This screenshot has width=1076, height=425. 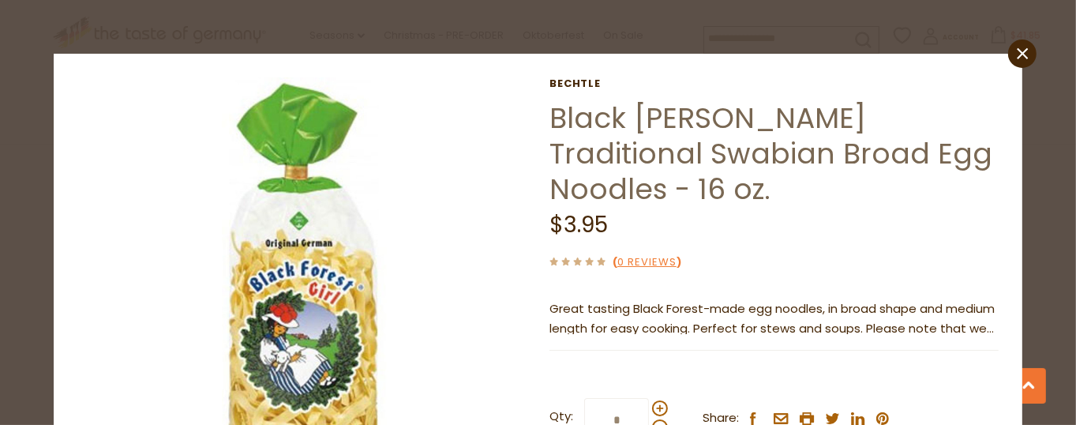 What do you see at coordinates (646, 262) in the screenshot?
I see `a: 0 Reviews` at bounding box center [646, 262].